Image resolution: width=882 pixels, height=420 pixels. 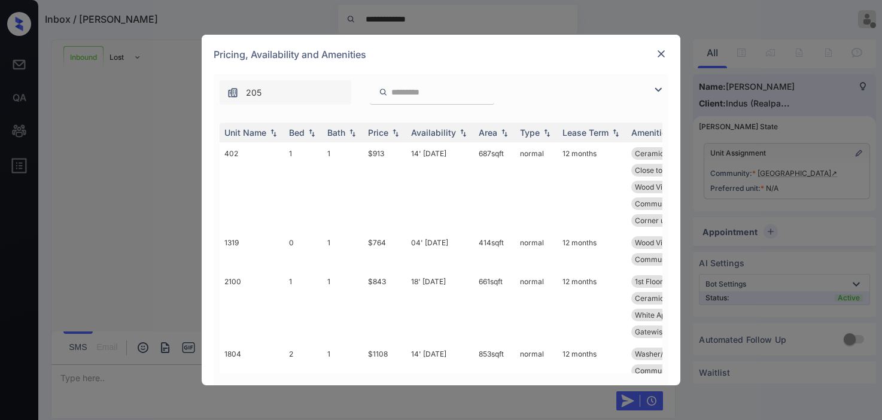 I want to click on span: Washer/Dryer Co..., so click(x=667, y=354).